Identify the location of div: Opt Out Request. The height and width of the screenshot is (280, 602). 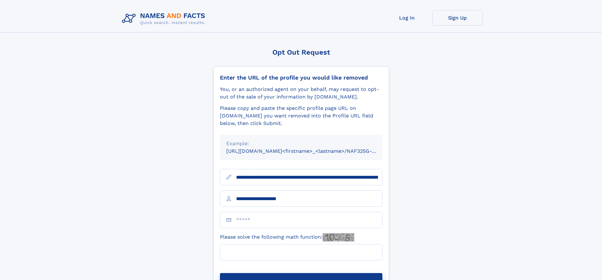
(301, 52).